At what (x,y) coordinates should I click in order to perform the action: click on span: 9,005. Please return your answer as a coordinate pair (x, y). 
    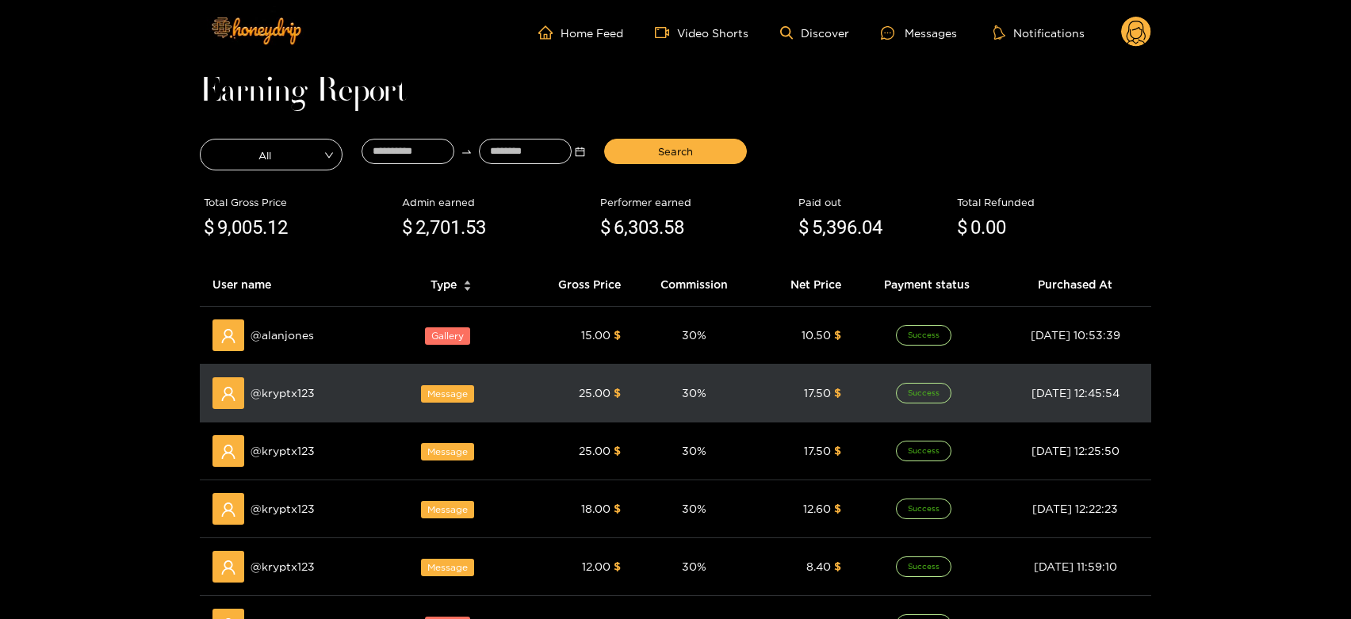
    Looking at the image, I should click on (239, 228).